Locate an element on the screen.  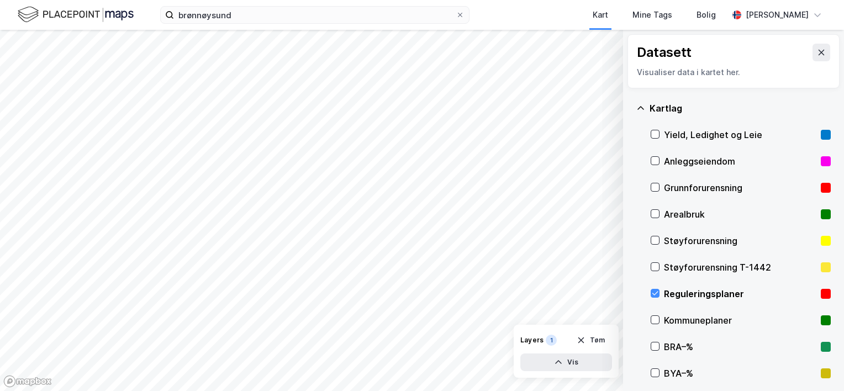
div: Støyforurensning is located at coordinates (740, 241).